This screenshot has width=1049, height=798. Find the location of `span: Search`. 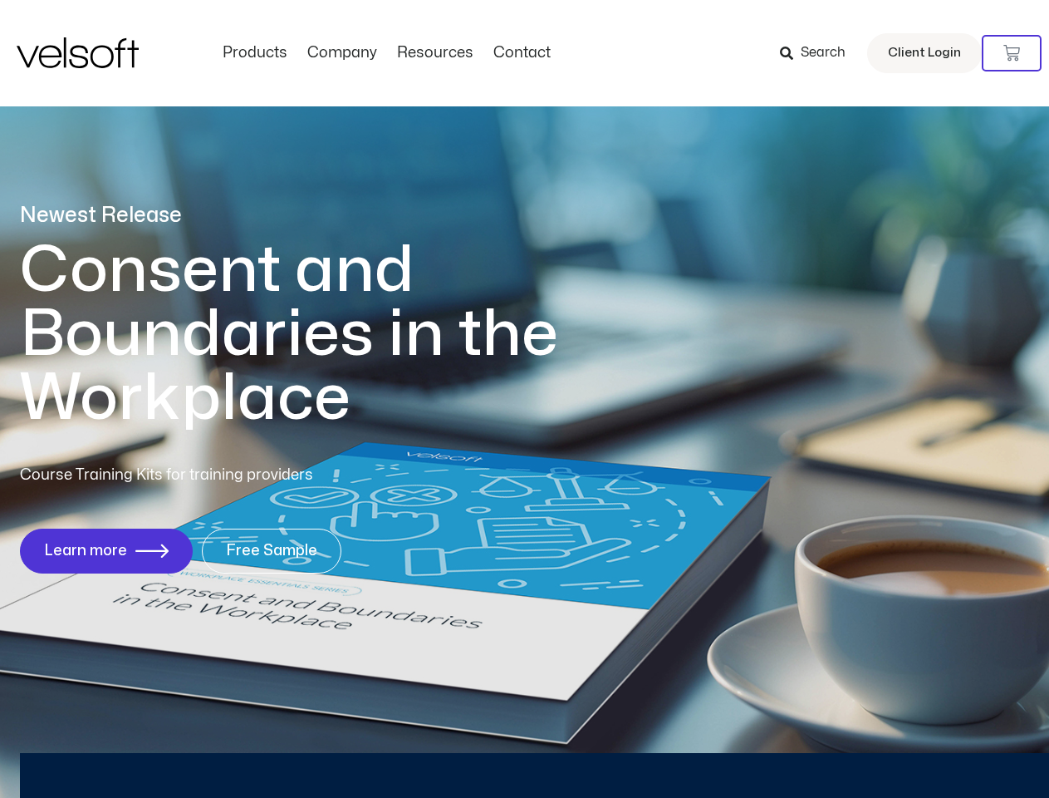

span: Search is located at coordinates (823, 53).